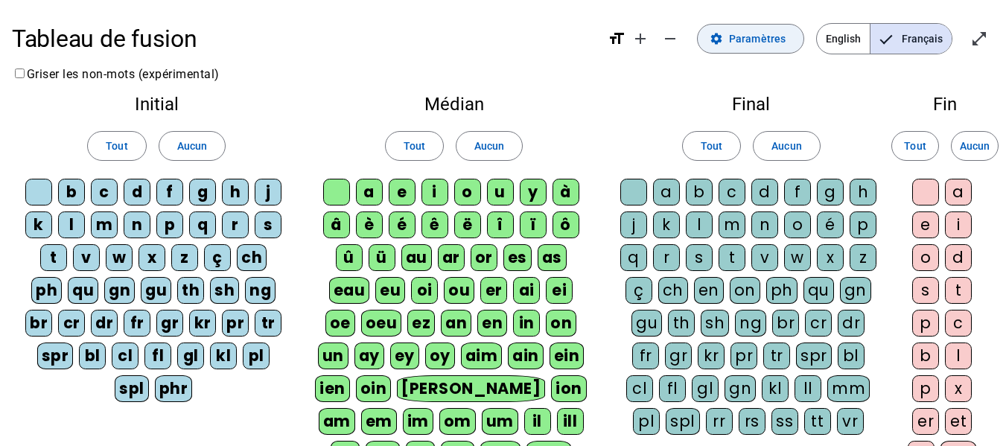  What do you see at coordinates (634, 258) in the screenshot?
I see `div: q` at bounding box center [634, 258].